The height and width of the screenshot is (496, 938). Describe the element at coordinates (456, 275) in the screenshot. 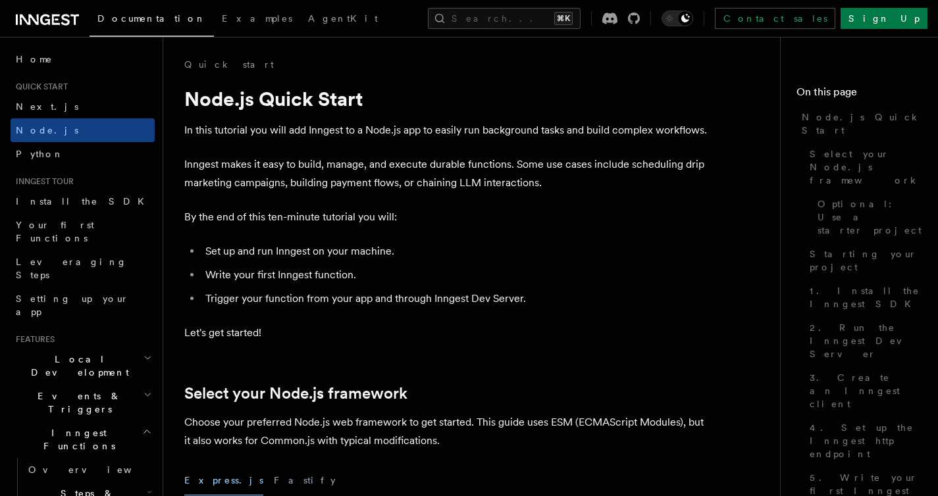

I see `li: Write your first Inngest function.` at that location.